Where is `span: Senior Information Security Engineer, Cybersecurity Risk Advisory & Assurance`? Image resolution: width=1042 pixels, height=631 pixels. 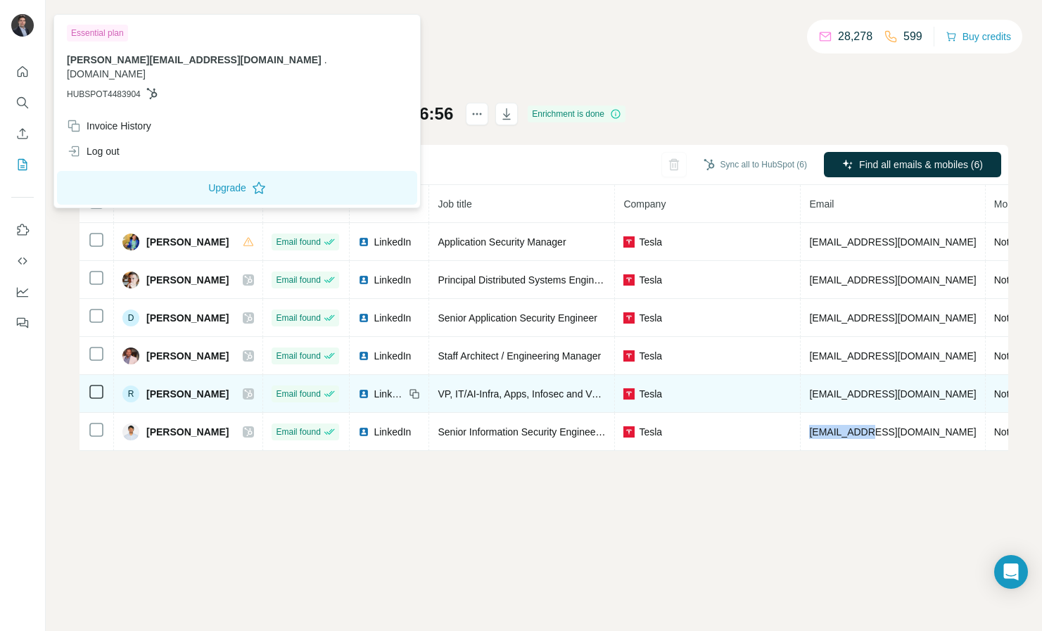
span: Senior Information Security Engineer, Cybersecurity Risk Advisory & Assurance is located at coordinates (611, 432).